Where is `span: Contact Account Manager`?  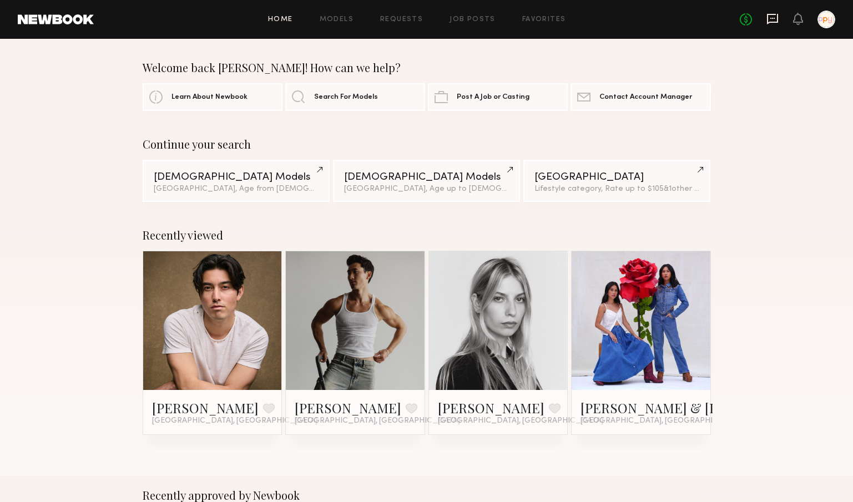 span: Contact Account Manager is located at coordinates (646, 97).